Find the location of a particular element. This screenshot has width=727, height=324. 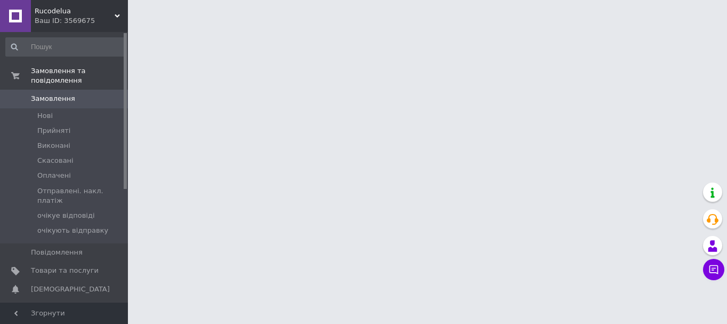

span: Товари та послуги is located at coordinates (65, 270).